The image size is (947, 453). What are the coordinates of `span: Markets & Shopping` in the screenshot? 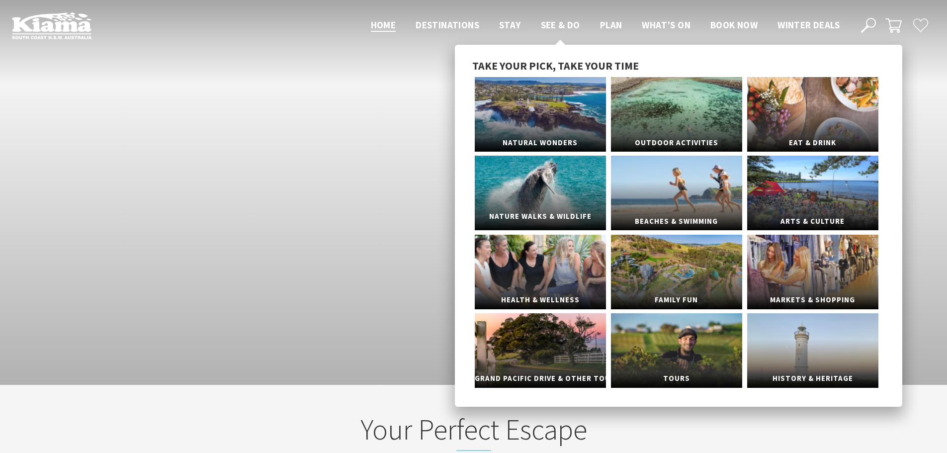 It's located at (813, 300).